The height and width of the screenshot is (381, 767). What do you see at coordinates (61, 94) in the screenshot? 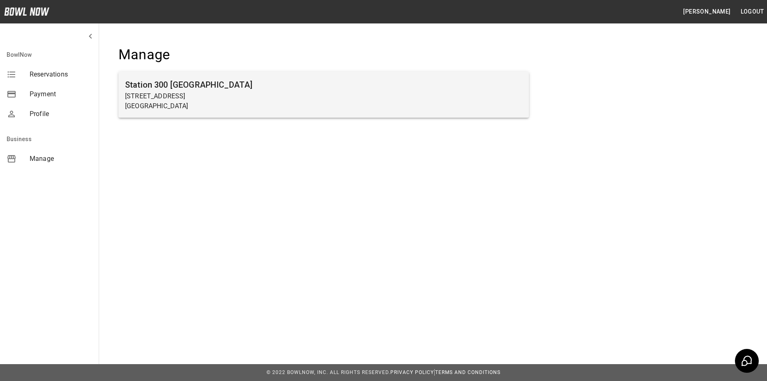
I see `span: Payment` at bounding box center [61, 94].